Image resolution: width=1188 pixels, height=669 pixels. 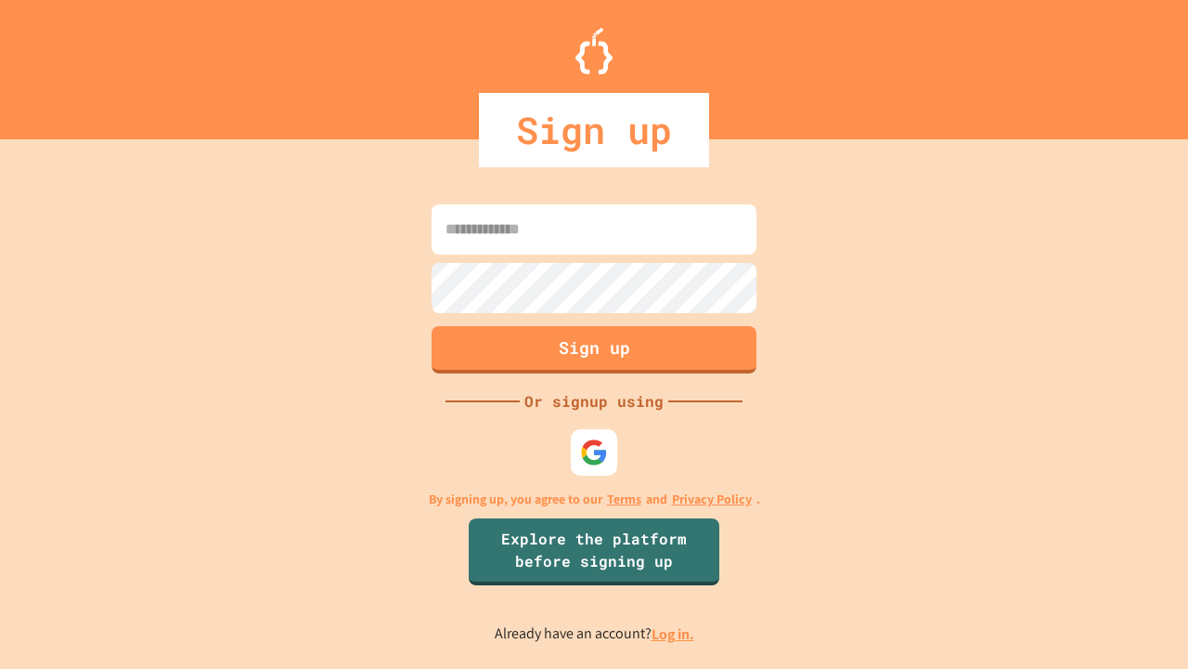 I want to click on a: Terms, so click(x=624, y=499).